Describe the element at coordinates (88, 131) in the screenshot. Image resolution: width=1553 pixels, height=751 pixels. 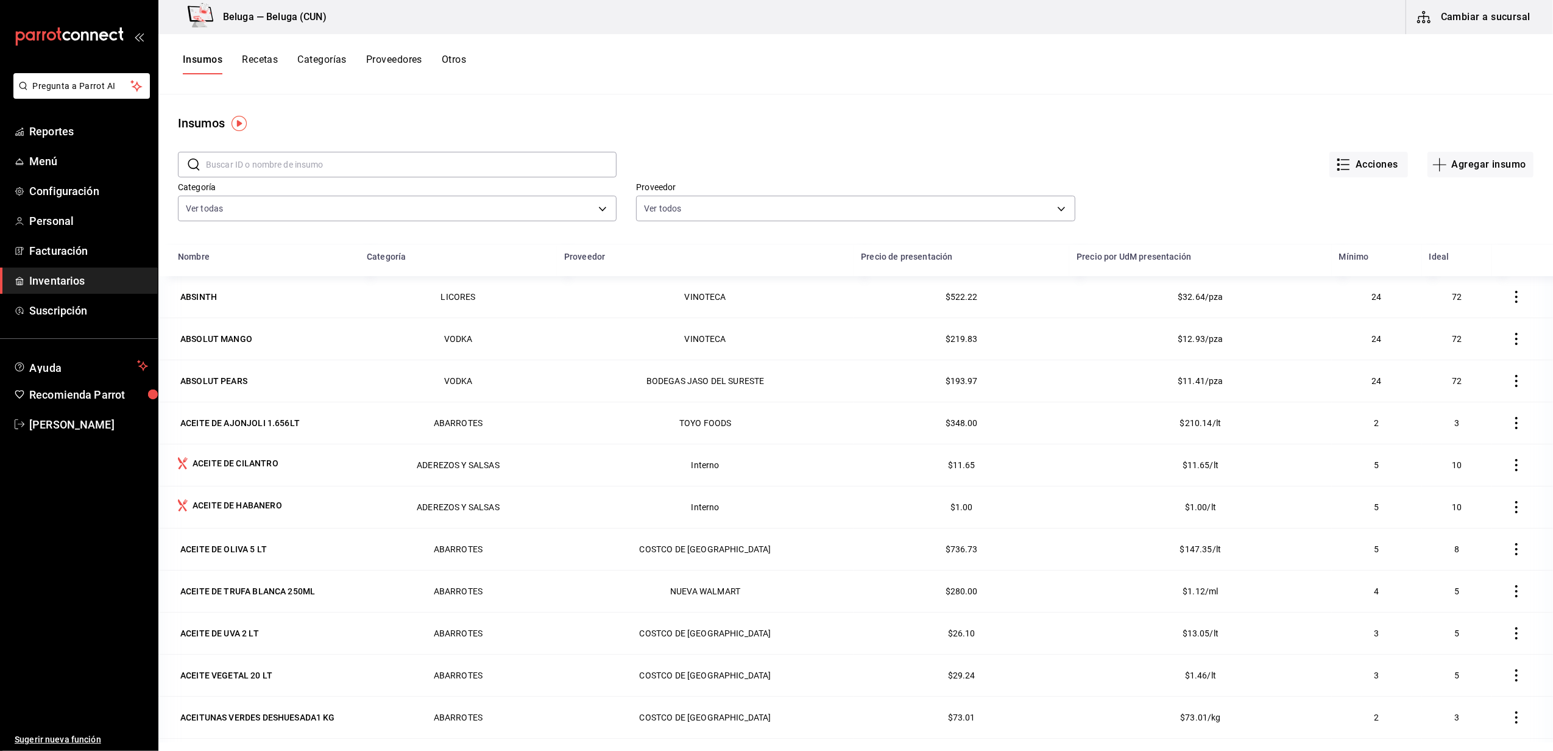
I see `span: Reportes` at that location.